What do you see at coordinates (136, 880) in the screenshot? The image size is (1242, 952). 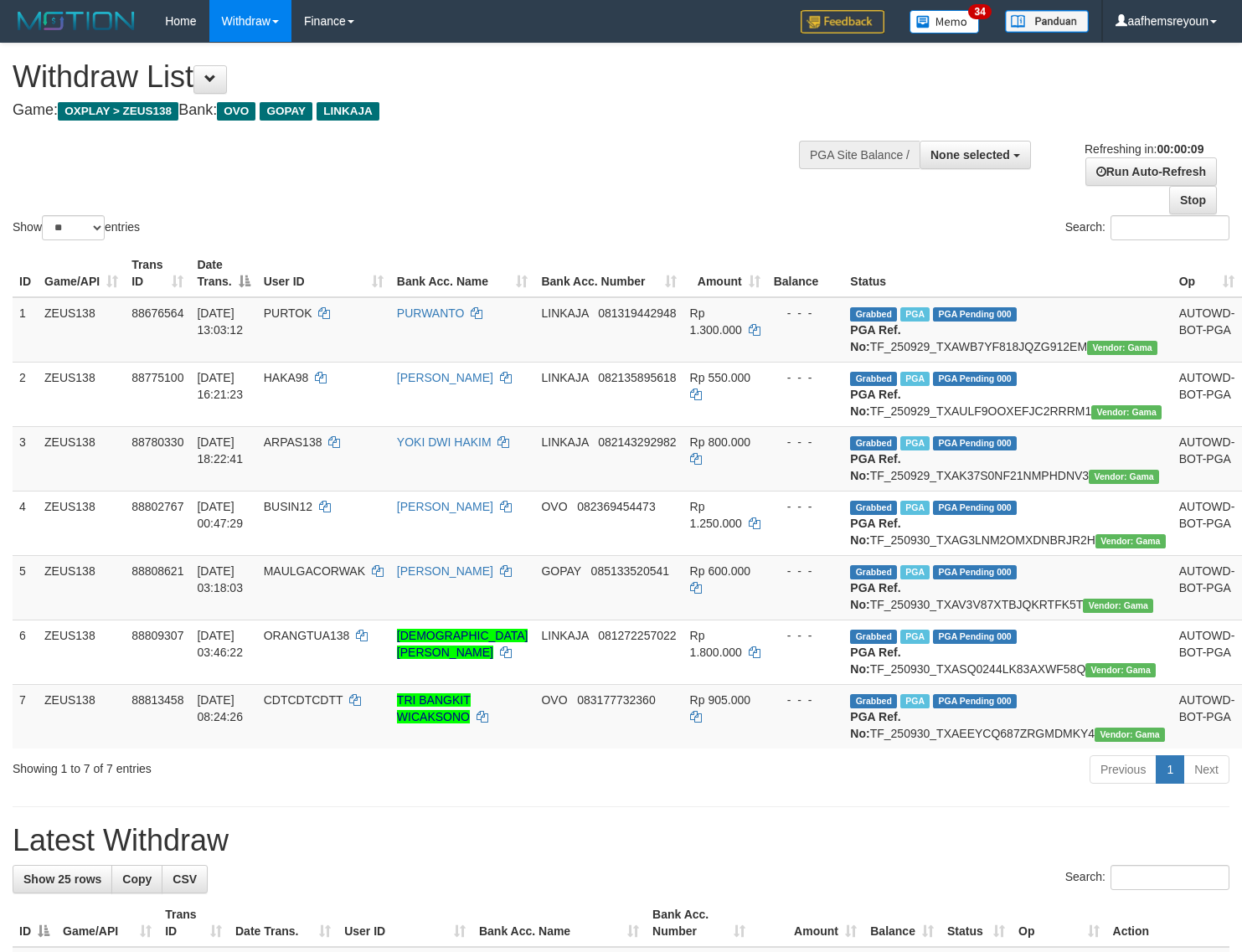 I see `span: Copy` at bounding box center [136, 880].